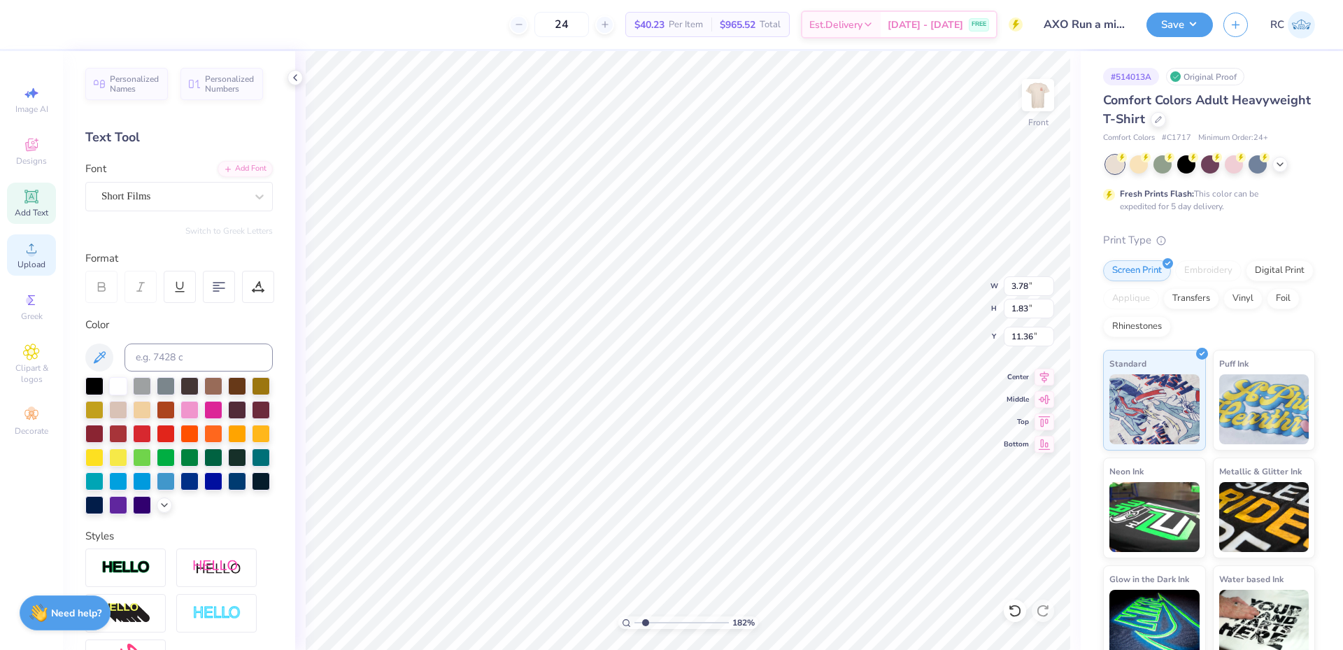  What do you see at coordinates (1261, 471) in the screenshot?
I see `span: Metallic & Glitter Ink` at bounding box center [1261, 471].